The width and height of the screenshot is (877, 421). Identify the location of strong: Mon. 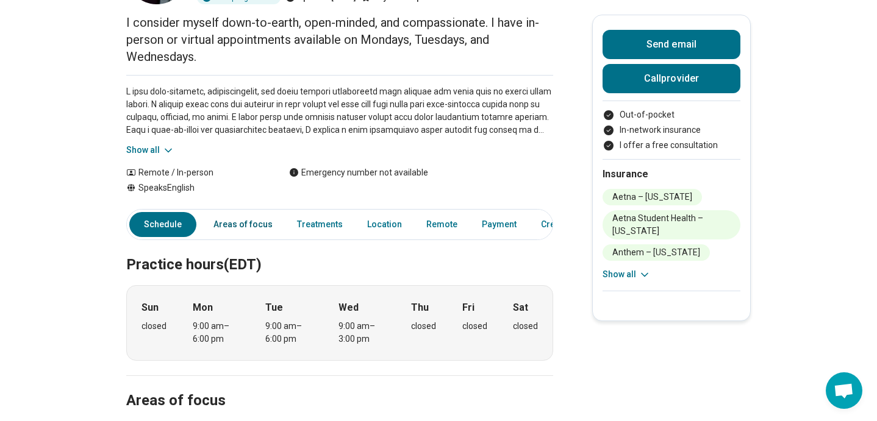
(202, 308).